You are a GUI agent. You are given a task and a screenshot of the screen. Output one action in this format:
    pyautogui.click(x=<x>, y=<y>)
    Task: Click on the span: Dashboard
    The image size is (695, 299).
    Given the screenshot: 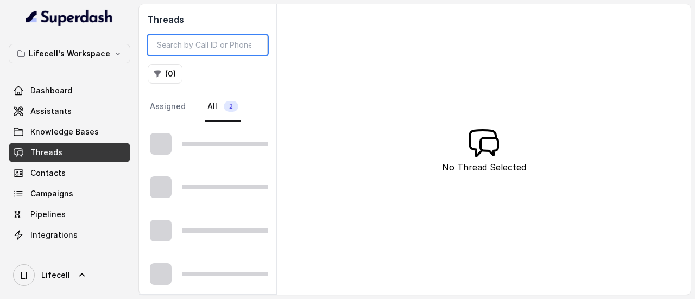 What is the action you would take?
    pyautogui.click(x=51, y=91)
    